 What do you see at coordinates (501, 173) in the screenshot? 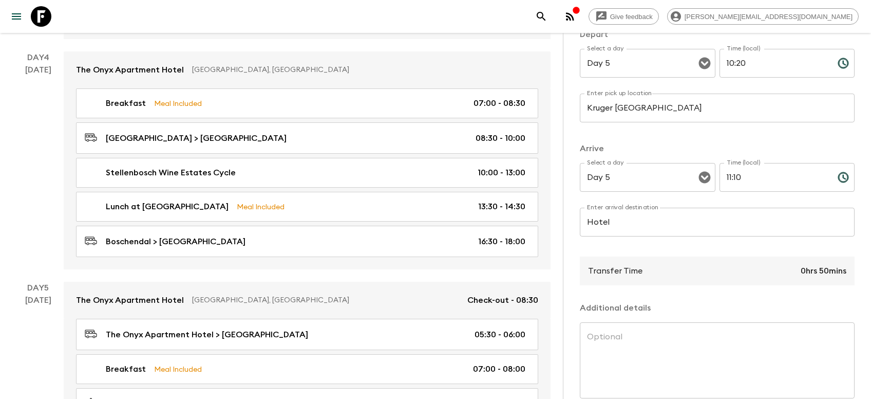
I see `p: 10:00 - 13:00` at bounding box center [501, 173].